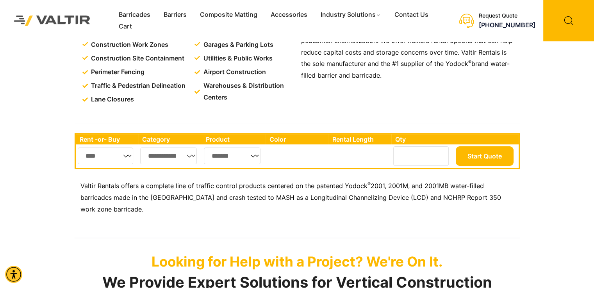 This screenshot has width=594, height=288. Describe the element at coordinates (359, 139) in the screenshot. I see `th: Rental Length` at that location.